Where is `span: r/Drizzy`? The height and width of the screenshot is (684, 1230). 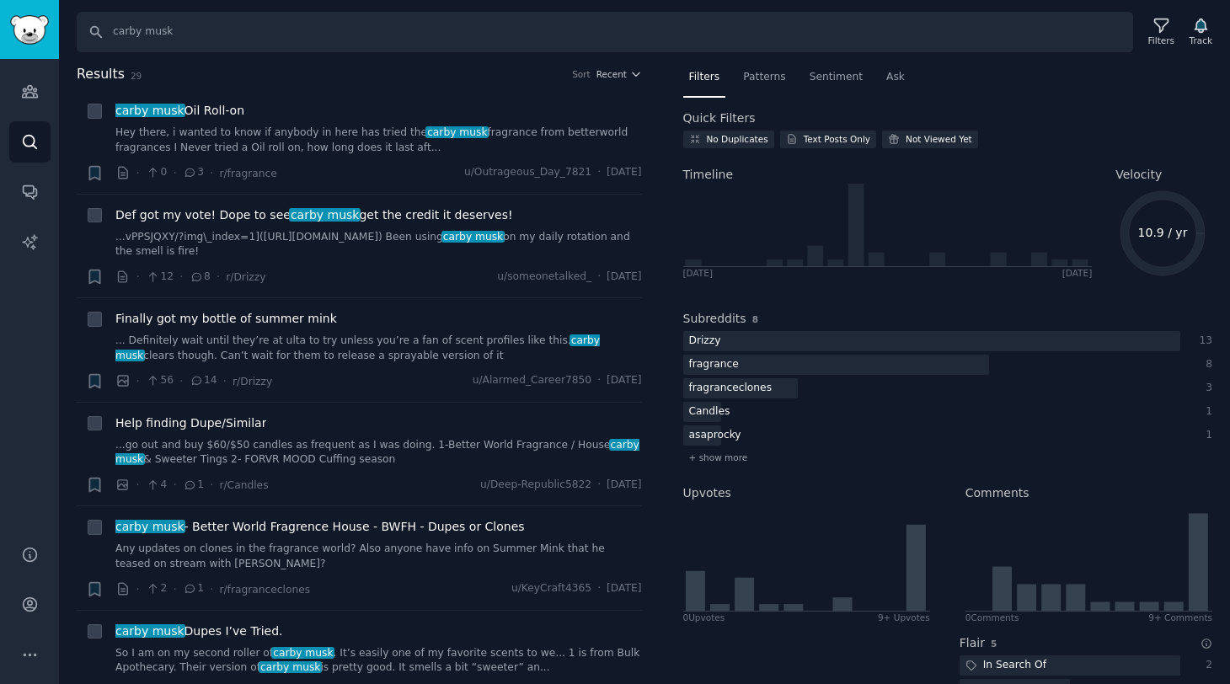 span: r/Drizzy is located at coordinates (245, 277).